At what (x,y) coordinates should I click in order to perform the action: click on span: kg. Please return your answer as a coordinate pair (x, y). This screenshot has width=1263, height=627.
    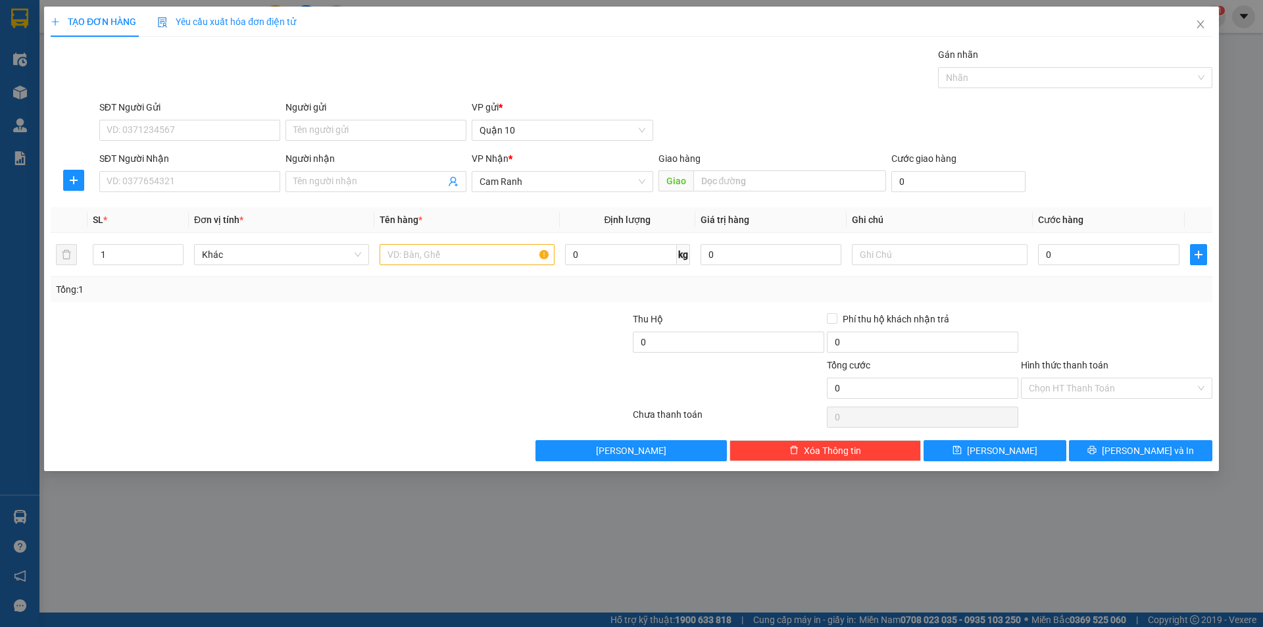
    Looking at the image, I should click on (684, 255).